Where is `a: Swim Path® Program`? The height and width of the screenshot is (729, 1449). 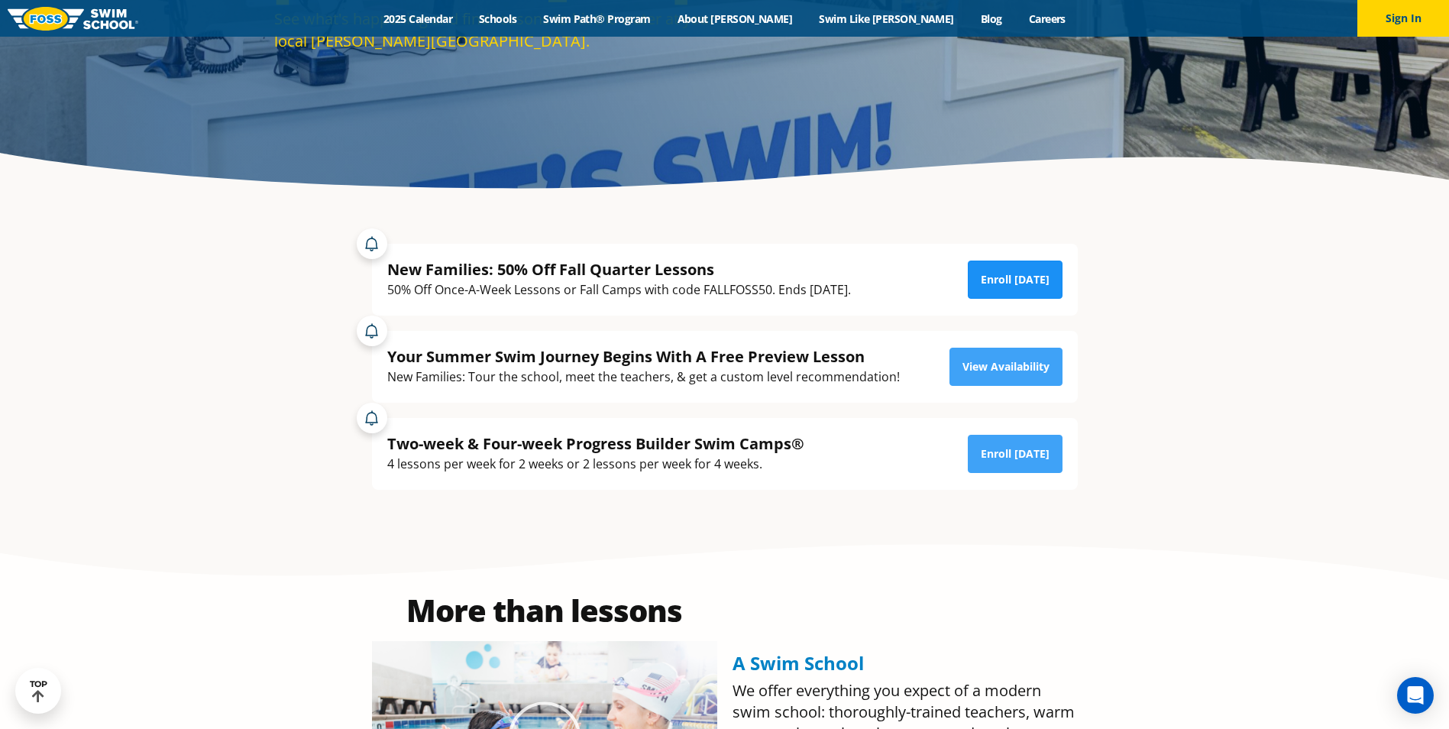
a: Swim Path® Program is located at coordinates (597, 18).